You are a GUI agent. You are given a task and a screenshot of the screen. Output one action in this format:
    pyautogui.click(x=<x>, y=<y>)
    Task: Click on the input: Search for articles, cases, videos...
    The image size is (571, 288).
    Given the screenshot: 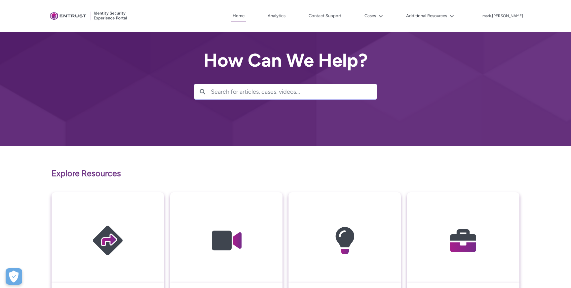 What is the action you would take?
    pyautogui.click(x=294, y=92)
    